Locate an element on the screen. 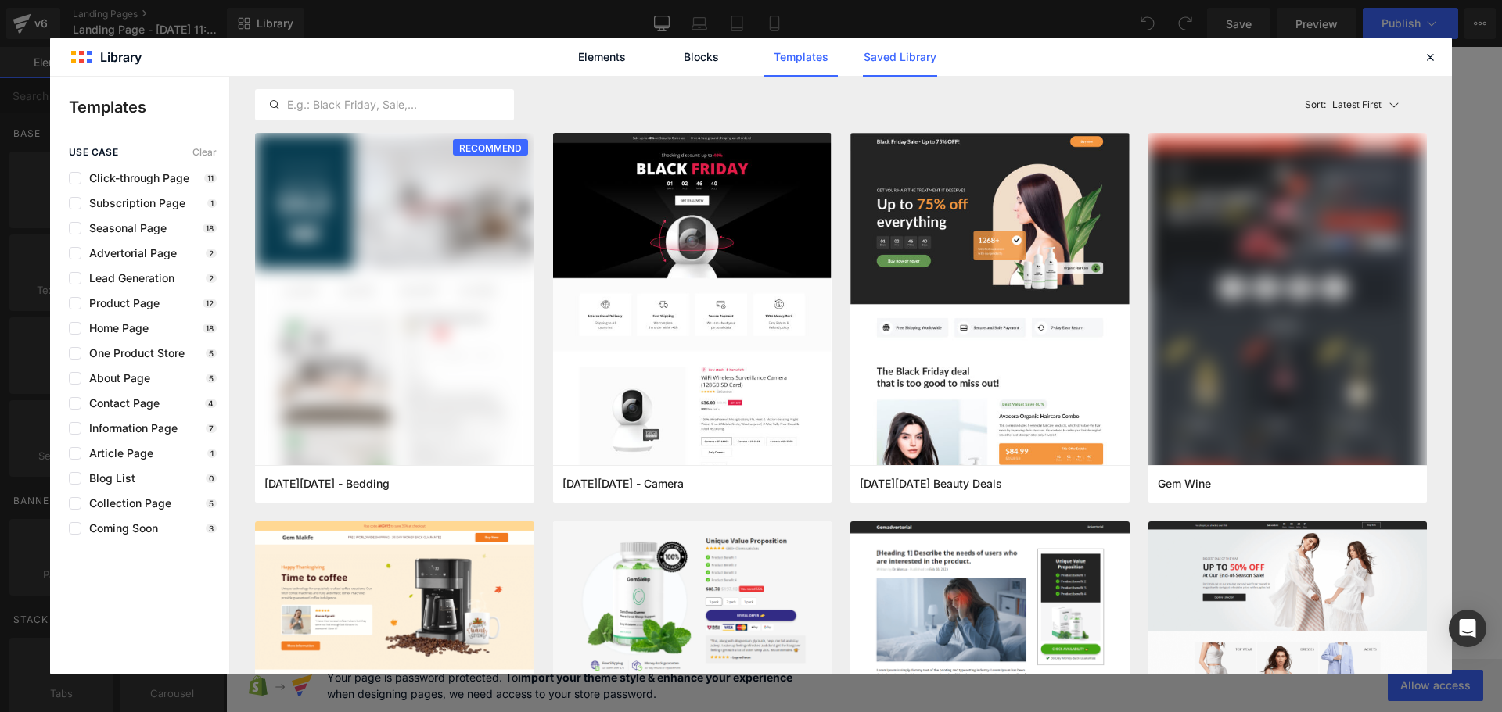  span: Product Page is located at coordinates (120, 303).